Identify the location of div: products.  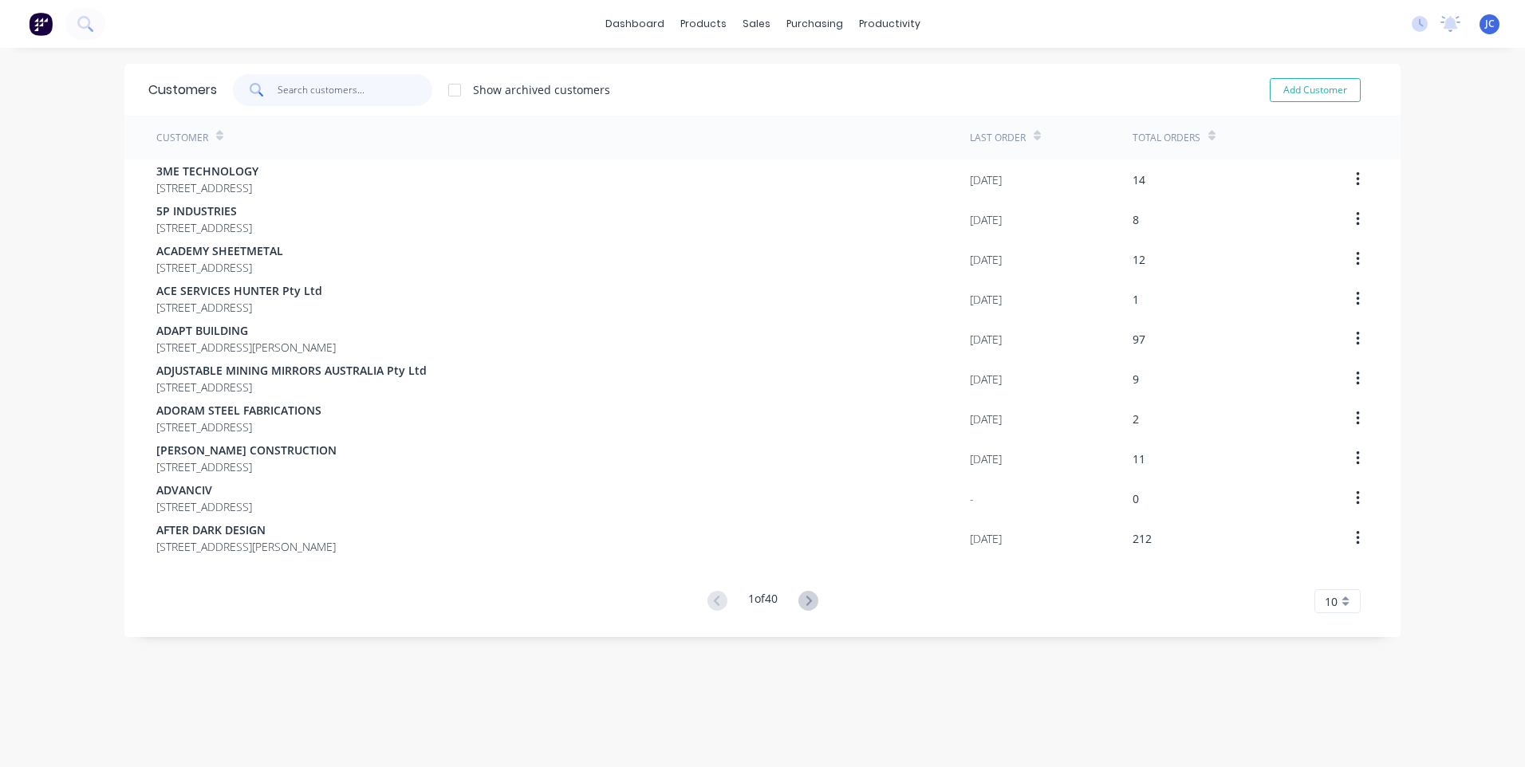
(704, 24).